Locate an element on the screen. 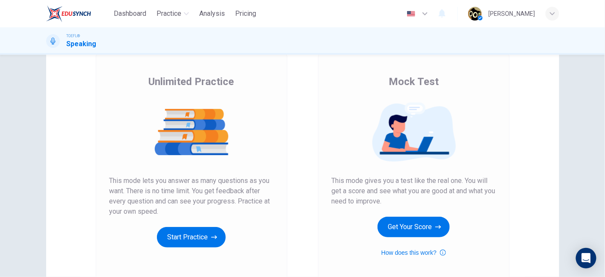 The height and width of the screenshot is (277, 605). span: TOEFL® is located at coordinates (74, 36).